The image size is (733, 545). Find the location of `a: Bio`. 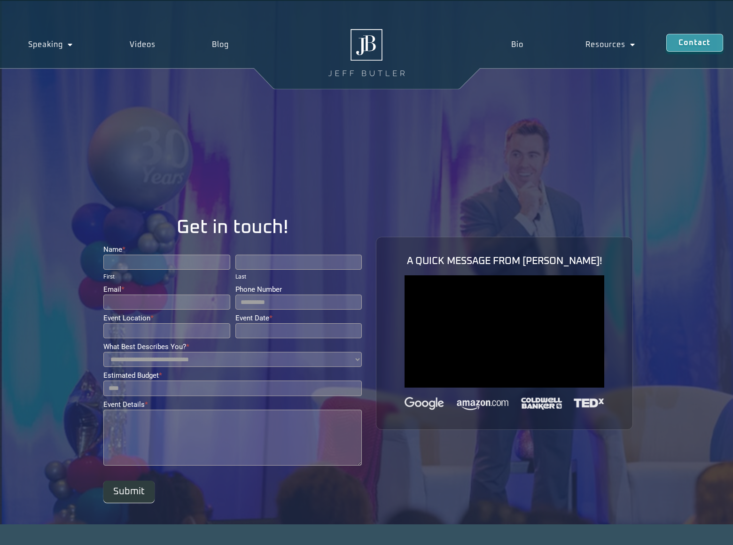

a: Bio is located at coordinates (517, 45).